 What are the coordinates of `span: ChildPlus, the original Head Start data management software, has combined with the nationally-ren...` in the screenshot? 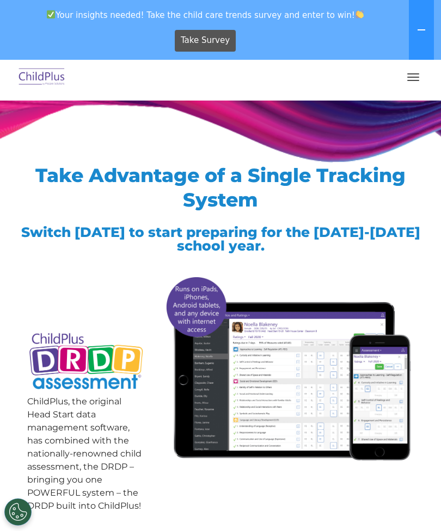 It's located at (84, 454).